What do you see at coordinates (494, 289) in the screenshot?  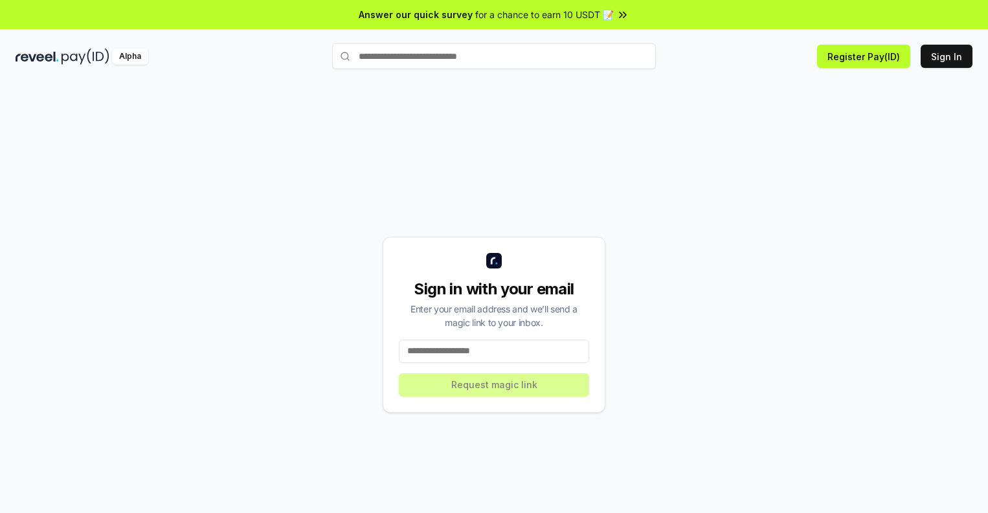 I see `div: Sign in with your email` at bounding box center [494, 289].